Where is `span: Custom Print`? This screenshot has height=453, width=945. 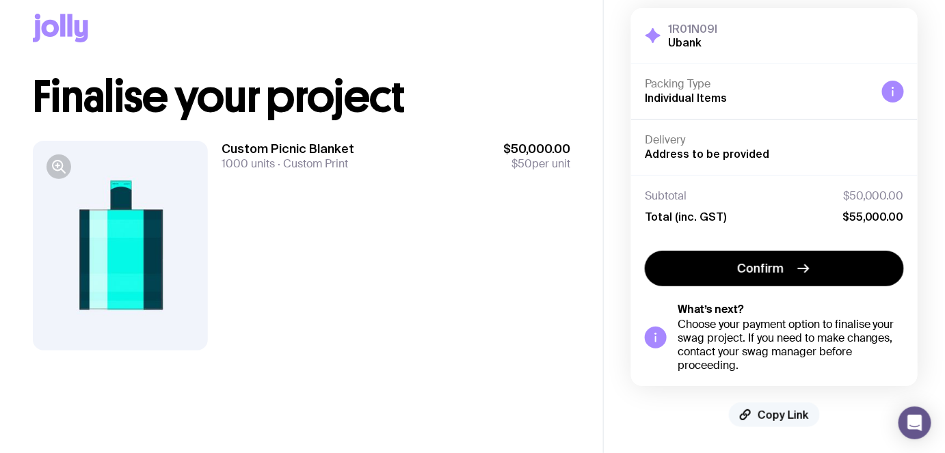 span: Custom Print is located at coordinates (311, 163).